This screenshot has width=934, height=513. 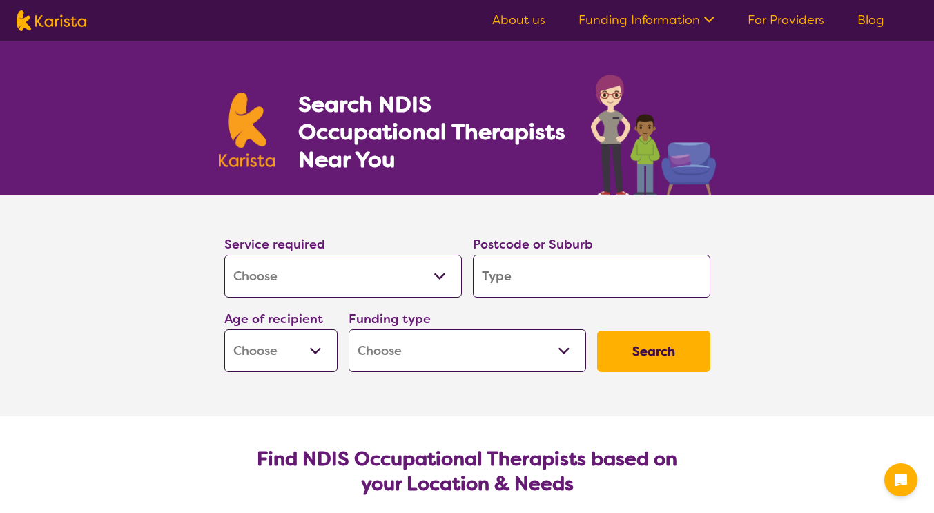 What do you see at coordinates (275, 244) in the screenshot?
I see `label: Service required` at bounding box center [275, 244].